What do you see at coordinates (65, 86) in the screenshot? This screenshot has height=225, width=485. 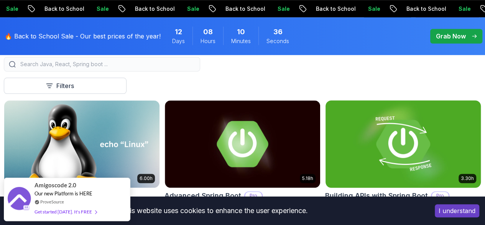 I see `p: Filters` at bounding box center [65, 86].